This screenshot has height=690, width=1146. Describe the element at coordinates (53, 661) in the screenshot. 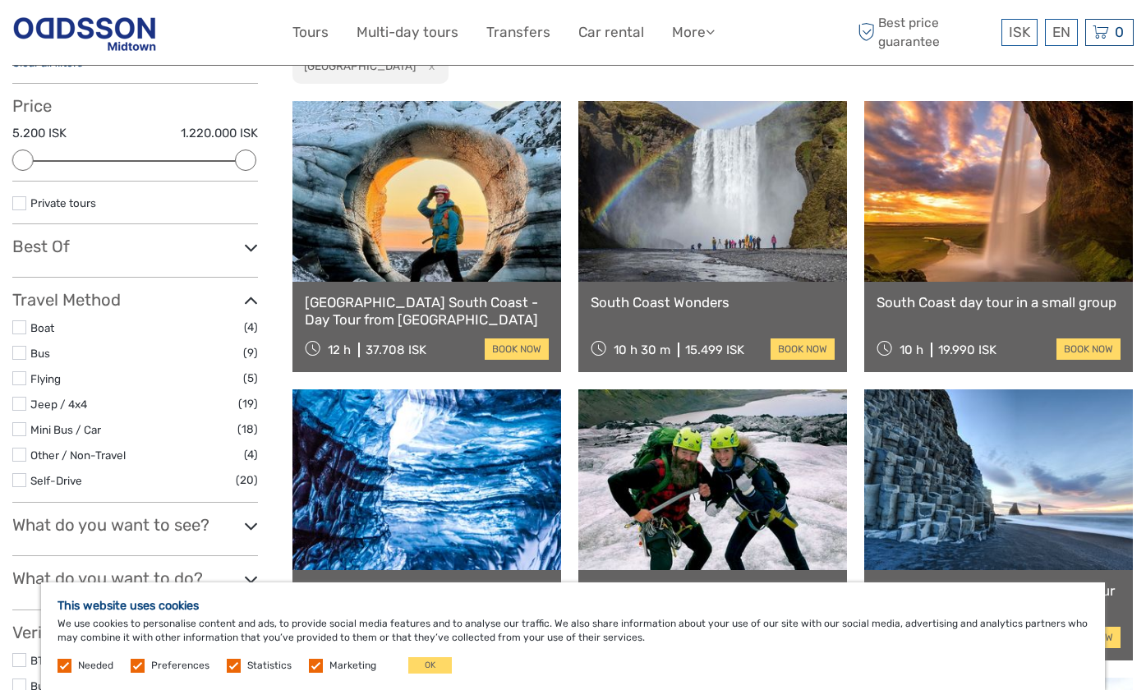

I see `a: BT Travel` at that location.